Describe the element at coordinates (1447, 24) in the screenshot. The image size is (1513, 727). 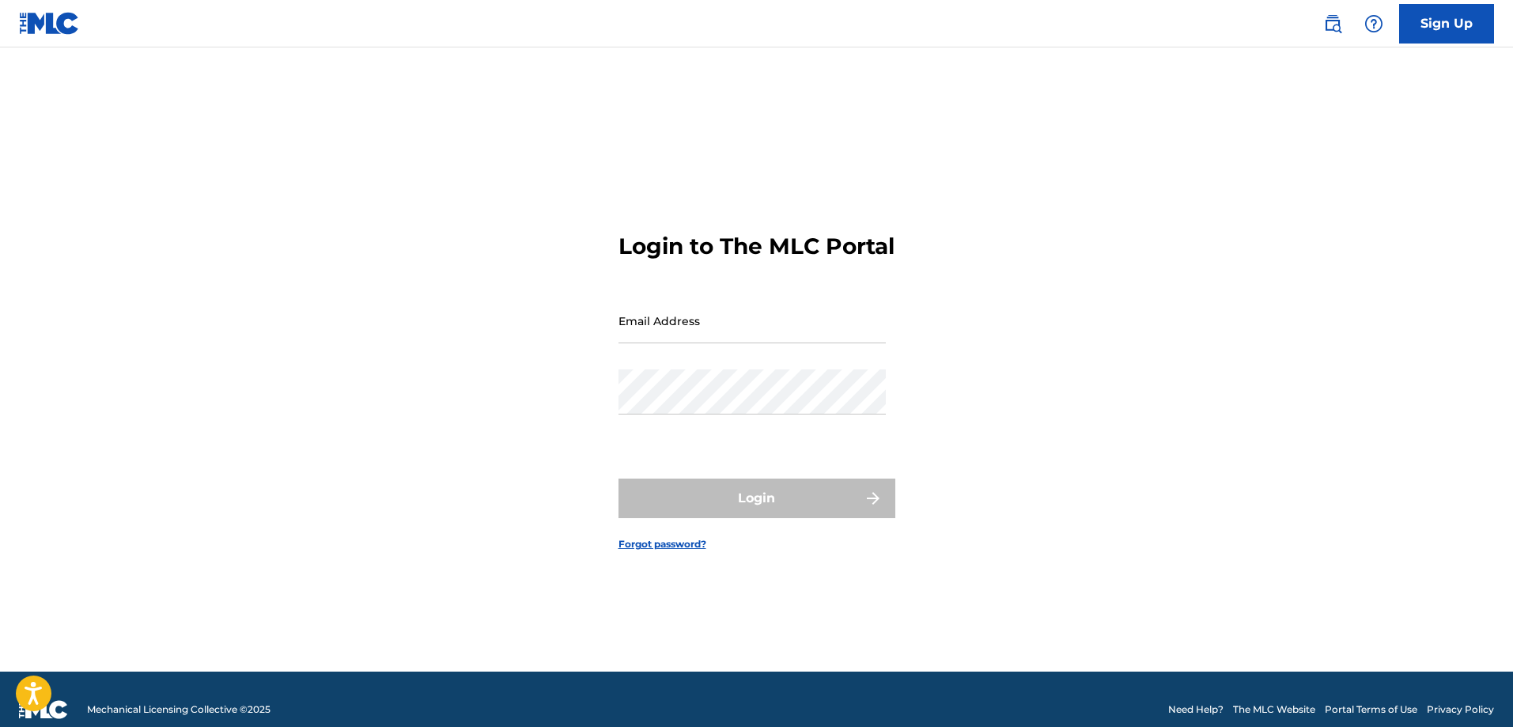
I see `a: Sign Up` at that location.